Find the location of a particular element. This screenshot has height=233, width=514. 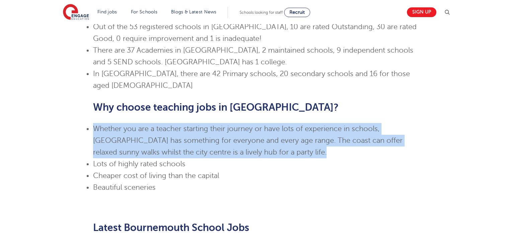

span: Whether you are a teacher starting their journey or have lots of experience in schools, [GEOGRAPH... is located at coordinates (248, 140).